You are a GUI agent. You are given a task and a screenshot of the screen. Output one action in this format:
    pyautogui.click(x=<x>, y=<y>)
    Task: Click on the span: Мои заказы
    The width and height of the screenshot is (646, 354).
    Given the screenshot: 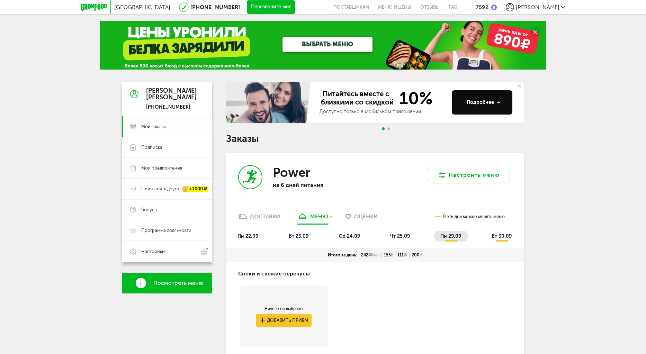 What is the action you would take?
    pyautogui.click(x=153, y=127)
    